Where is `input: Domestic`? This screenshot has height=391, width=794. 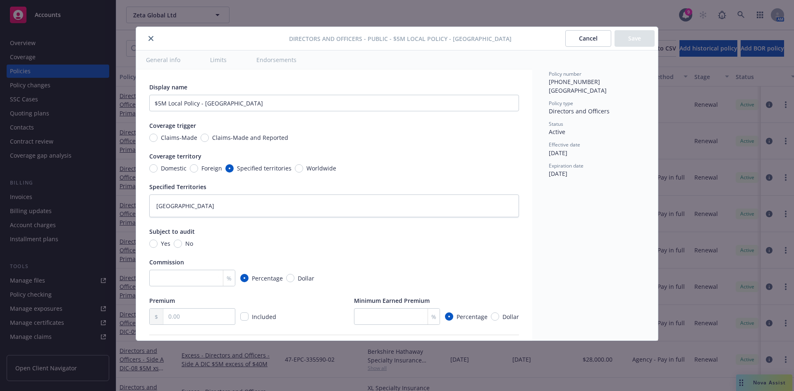
input: Domestic is located at coordinates (153, 168).